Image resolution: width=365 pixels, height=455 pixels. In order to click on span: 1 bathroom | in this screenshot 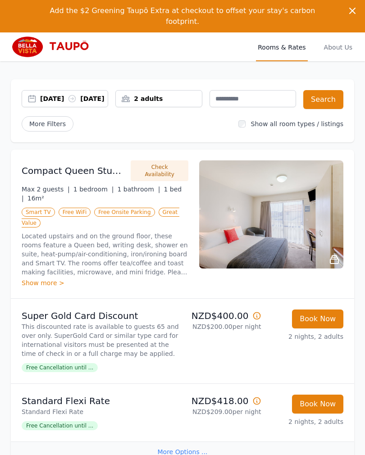, I will do `click(138, 189)`.